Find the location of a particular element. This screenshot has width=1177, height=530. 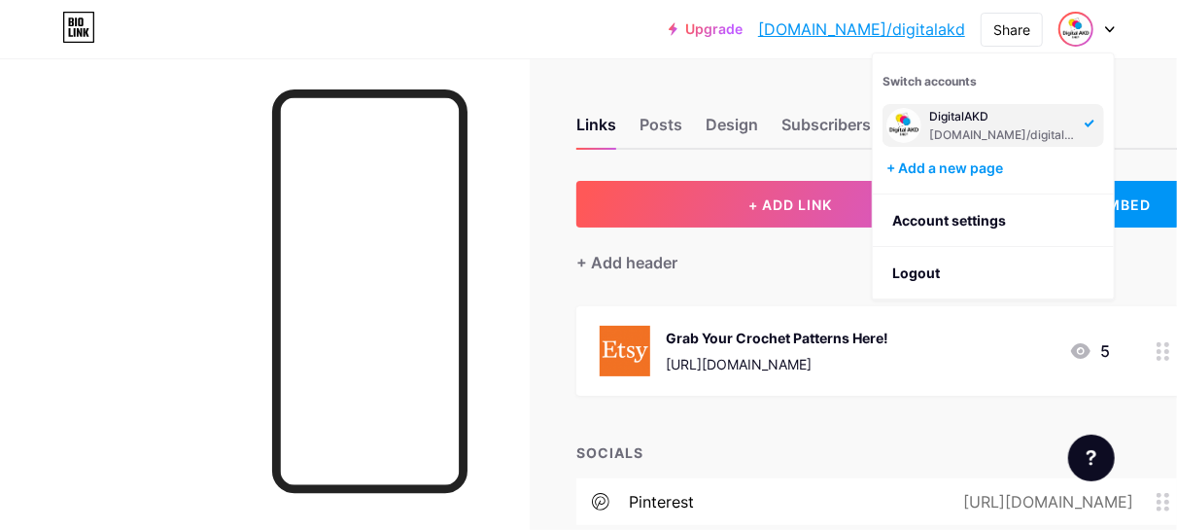

div: Share is located at coordinates (1012, 29).